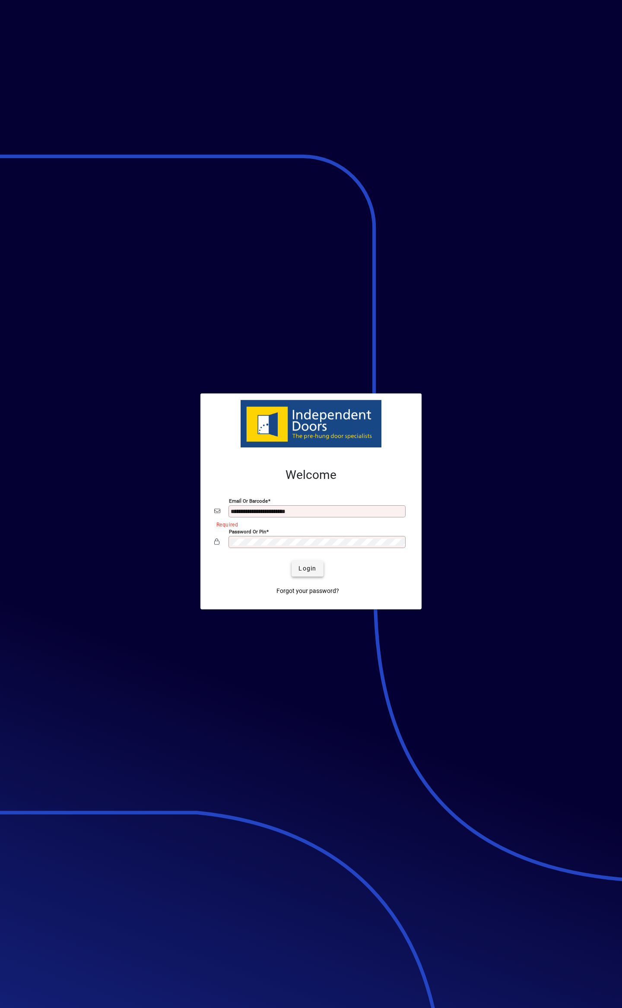 Image resolution: width=622 pixels, height=1008 pixels. I want to click on button: Login, so click(307, 569).